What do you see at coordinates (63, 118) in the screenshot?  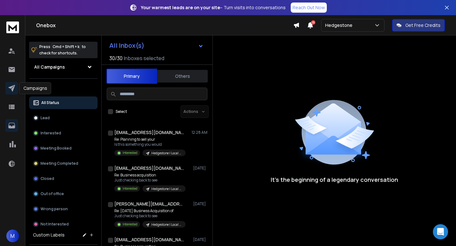 I see `button: Lead` at bounding box center [63, 118].